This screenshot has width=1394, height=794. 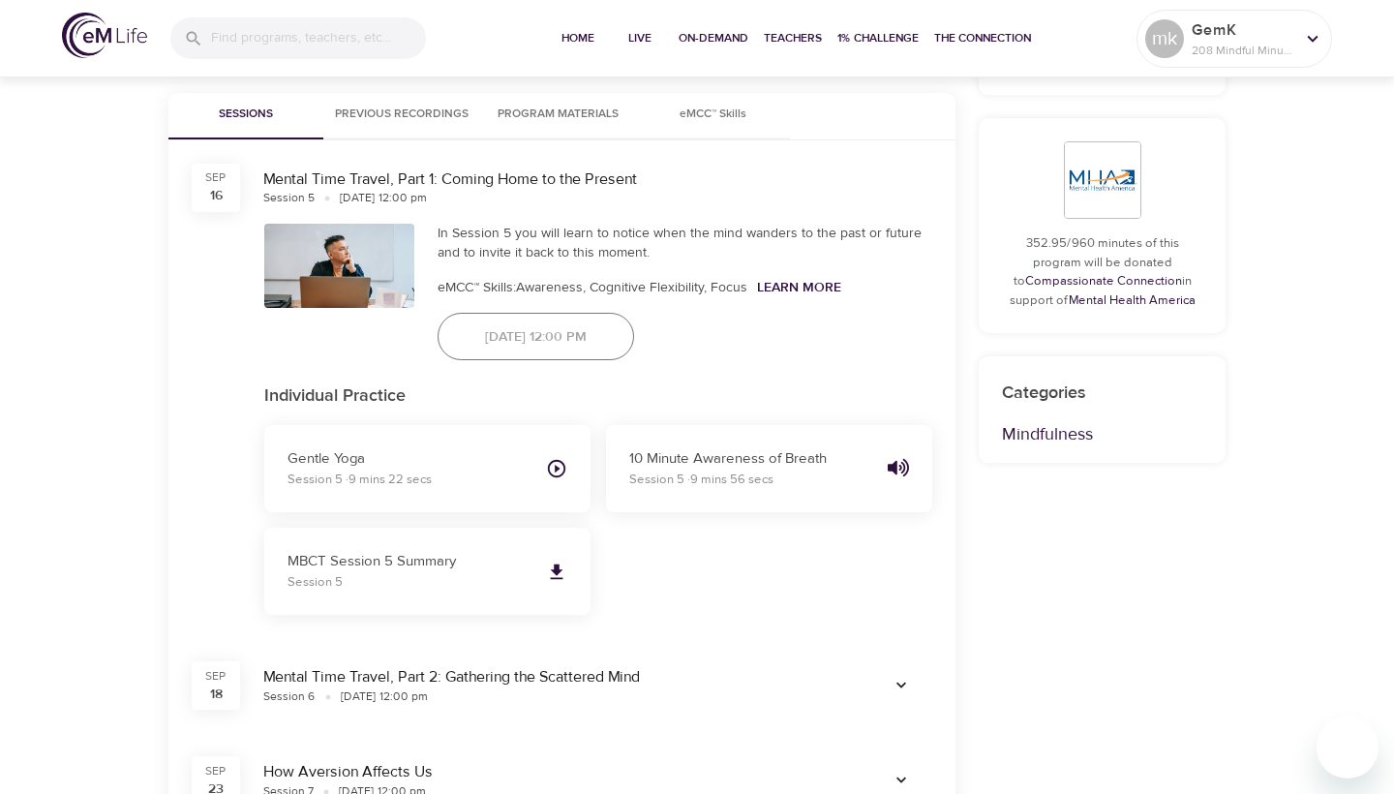 I want to click on span: · 9 mins 22 secs, so click(x=388, y=479).